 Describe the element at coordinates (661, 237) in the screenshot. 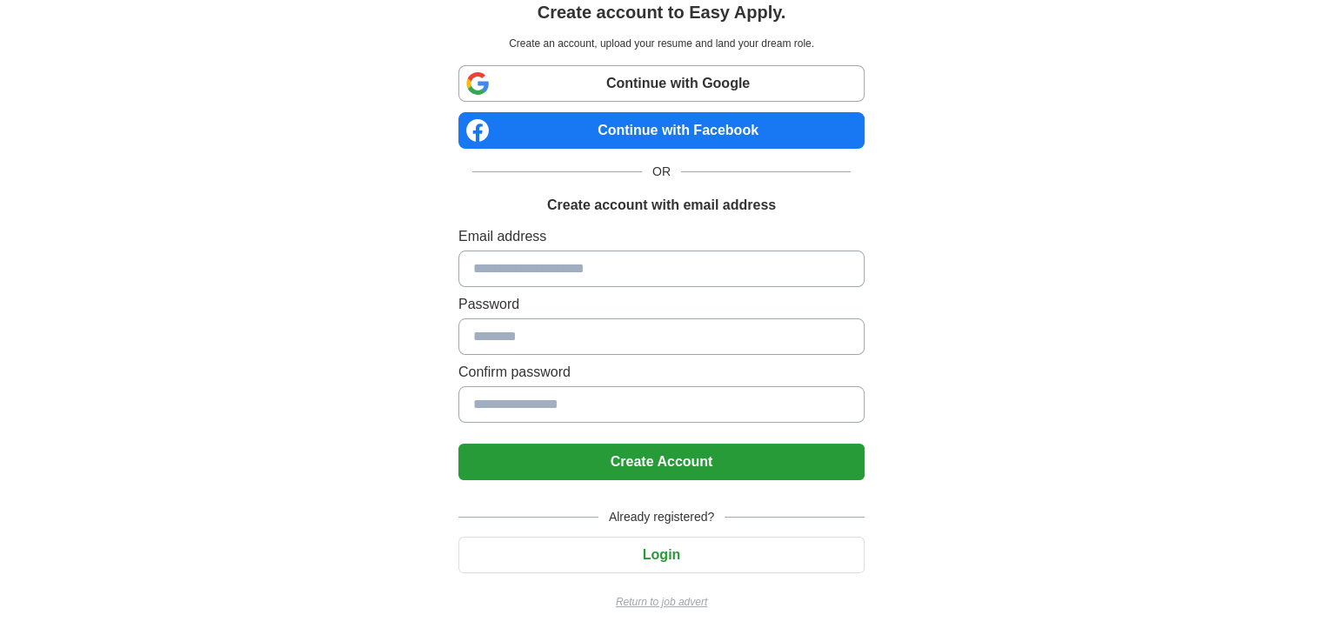

I see `label: Email address` at that location.